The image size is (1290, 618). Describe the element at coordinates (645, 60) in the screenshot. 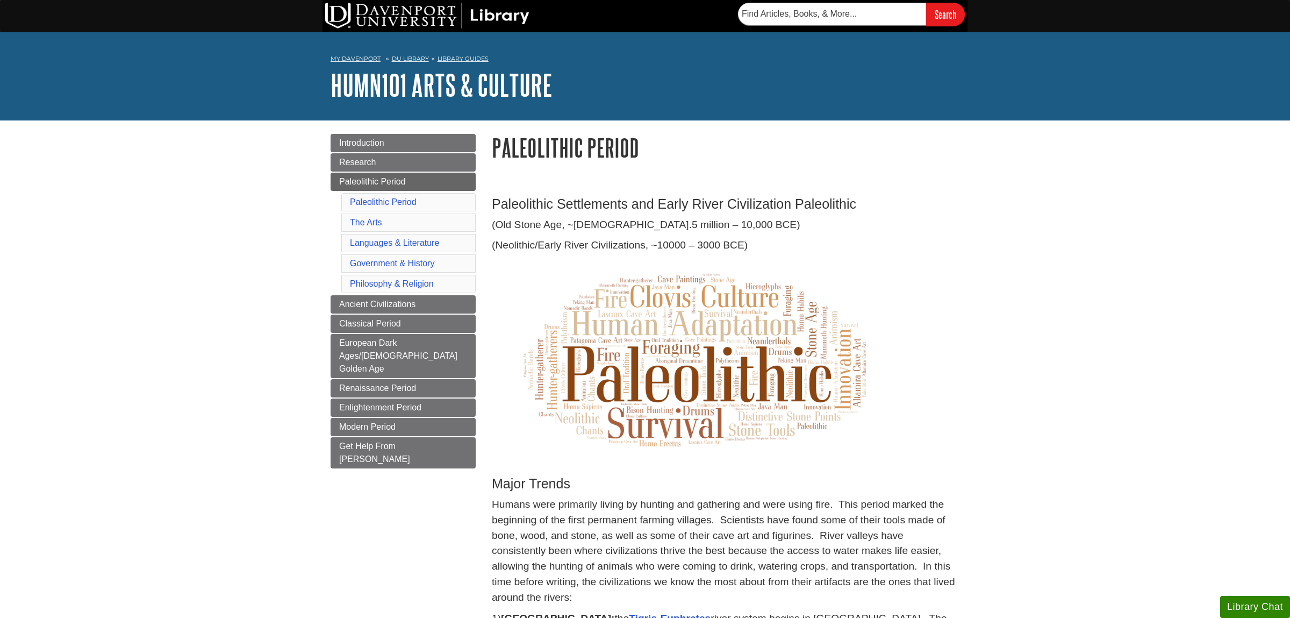

I see `nav: breadcrumb` at that location.